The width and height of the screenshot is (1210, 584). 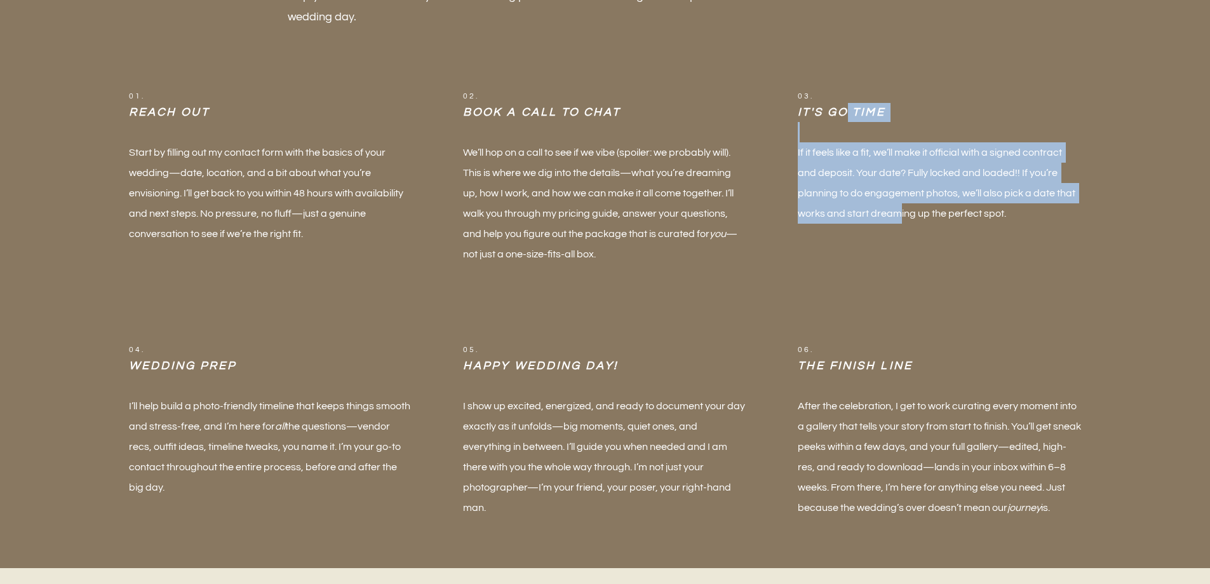 What do you see at coordinates (280, 426) in the screenshot?
I see `em: all` at bounding box center [280, 426].